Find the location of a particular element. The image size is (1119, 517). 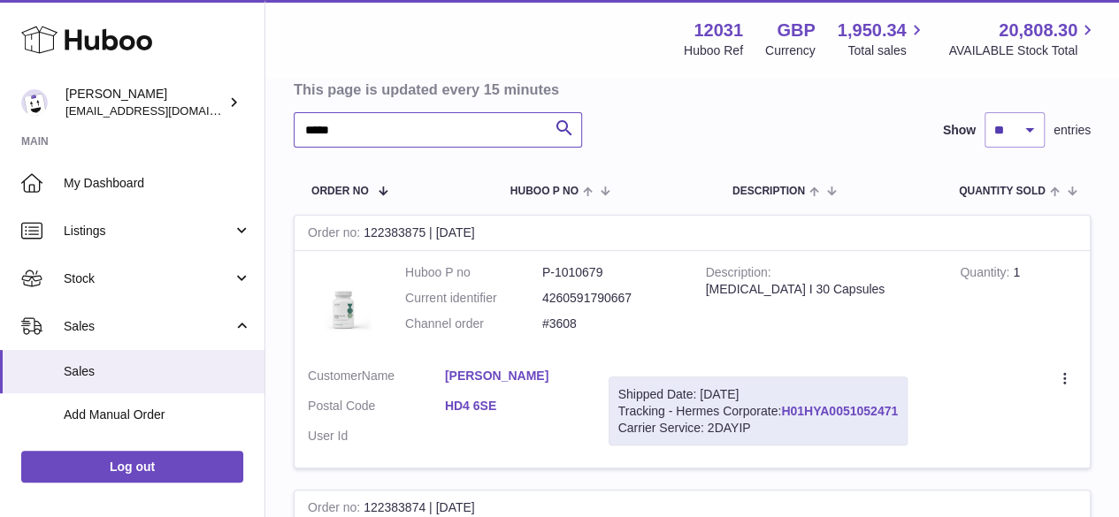

a: H01HYA0051052471 is located at coordinates (839, 411).